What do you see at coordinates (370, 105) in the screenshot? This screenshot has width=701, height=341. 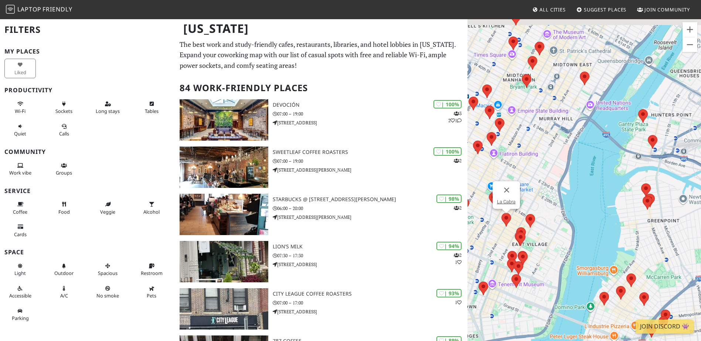 I see `h3: Devoción` at bounding box center [370, 105].